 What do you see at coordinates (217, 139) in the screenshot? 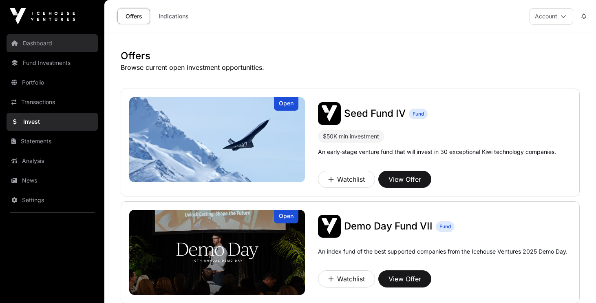
I see `a: Seed Fund IVOpen` at bounding box center [217, 139].